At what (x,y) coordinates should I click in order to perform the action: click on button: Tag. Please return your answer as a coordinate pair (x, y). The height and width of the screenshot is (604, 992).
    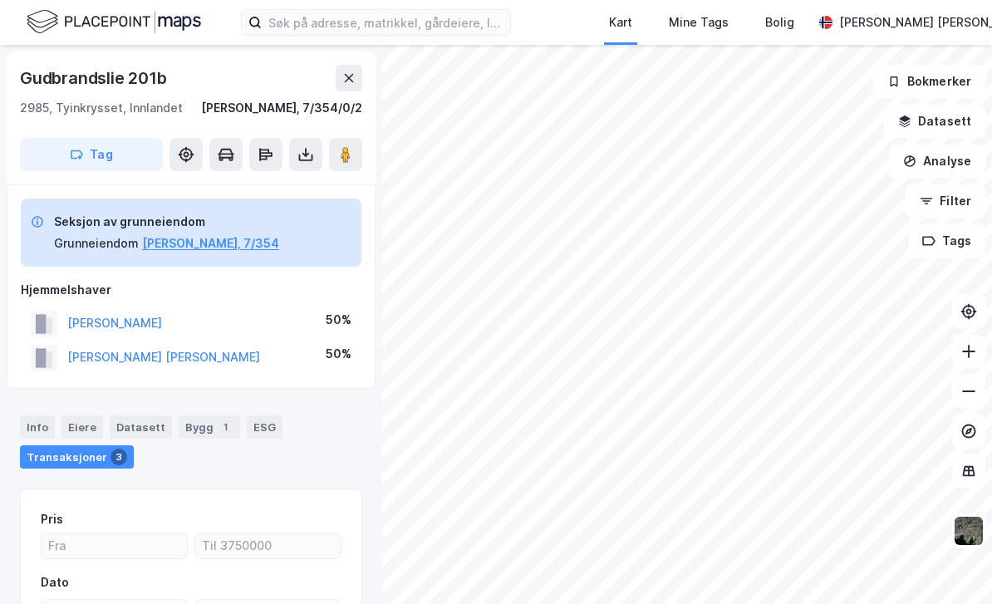
    Looking at the image, I should click on (91, 155).